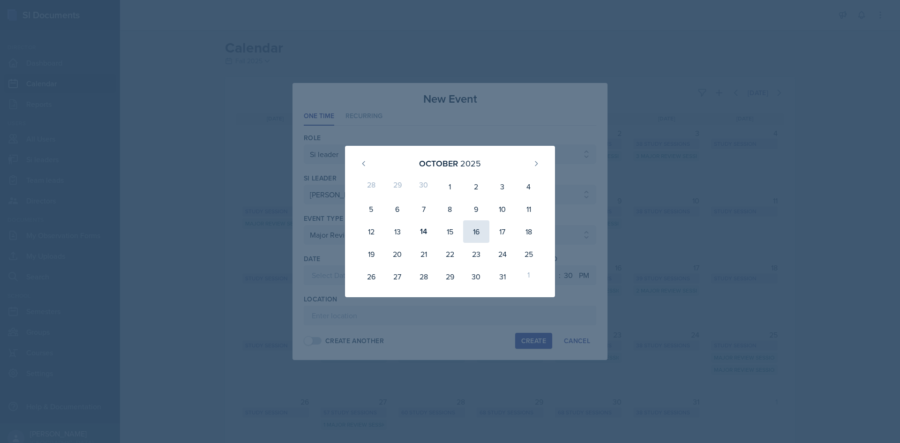  What do you see at coordinates (476, 254) in the screenshot?
I see `div: 23` at bounding box center [476, 254].